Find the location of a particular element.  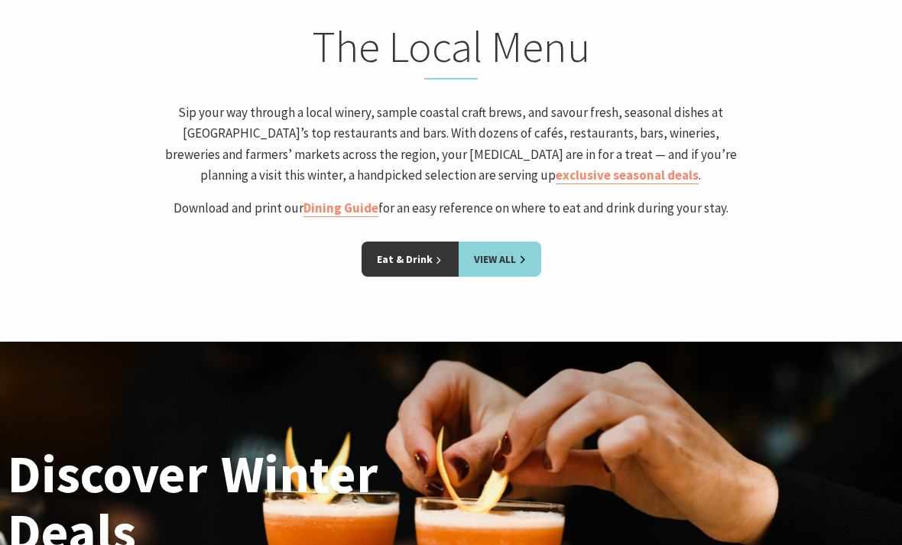

a: View All is located at coordinates (500, 259).